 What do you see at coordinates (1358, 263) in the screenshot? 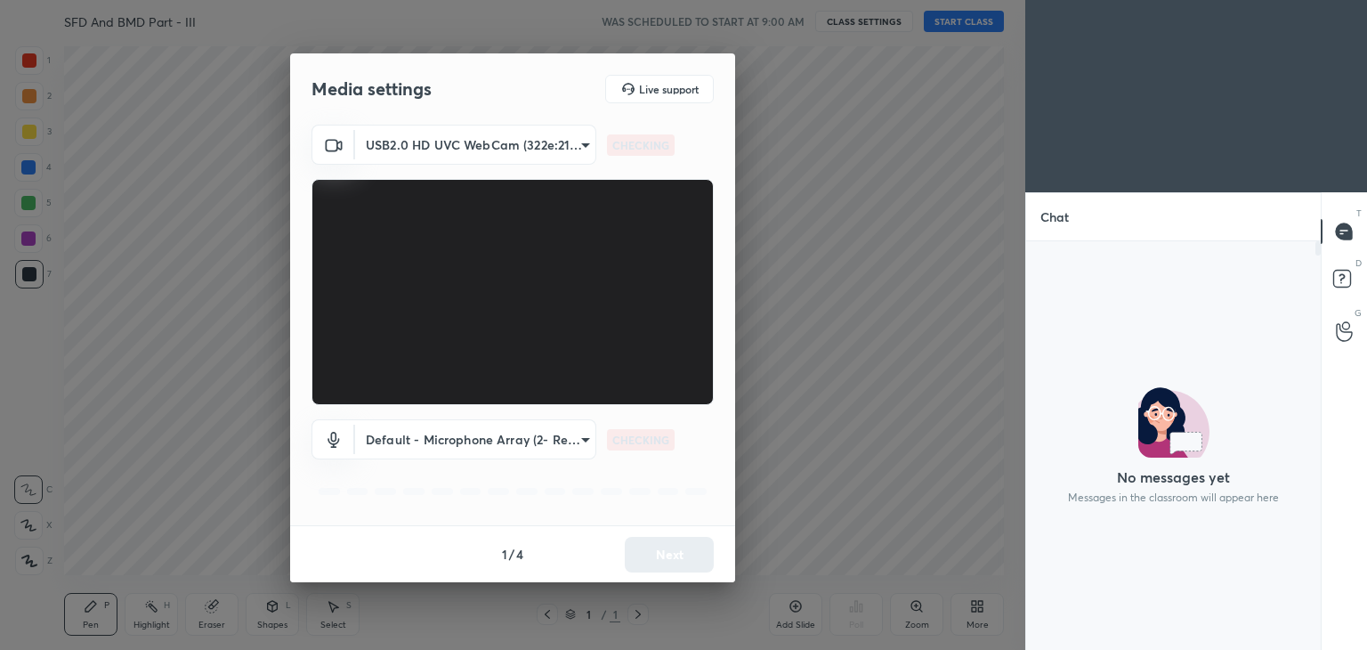
I see `p: D` at bounding box center [1358, 263].